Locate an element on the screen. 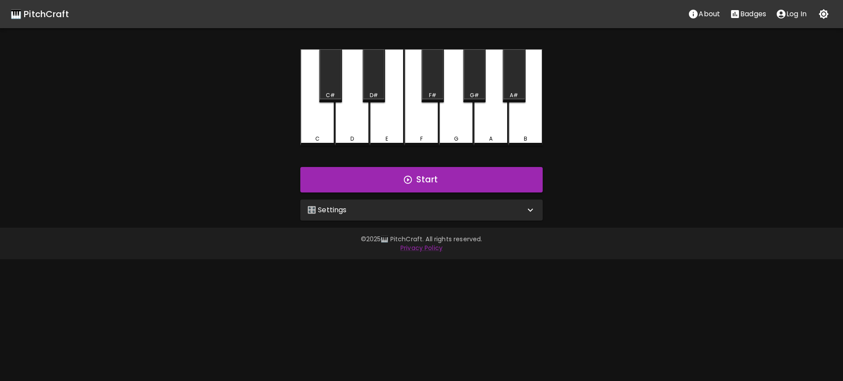  div: D# is located at coordinates (374, 95).